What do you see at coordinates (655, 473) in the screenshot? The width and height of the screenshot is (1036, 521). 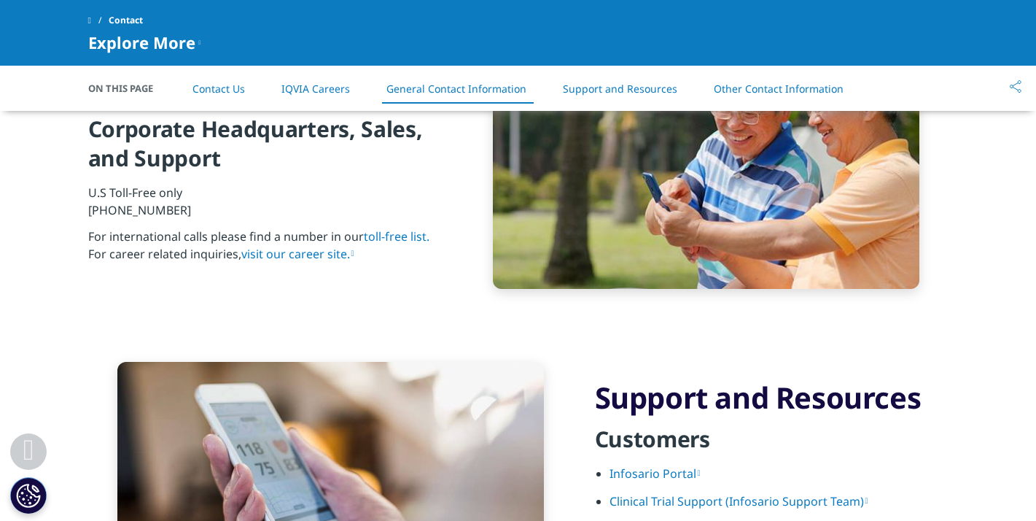 I see `a: Infosario Portal` at bounding box center [655, 473].